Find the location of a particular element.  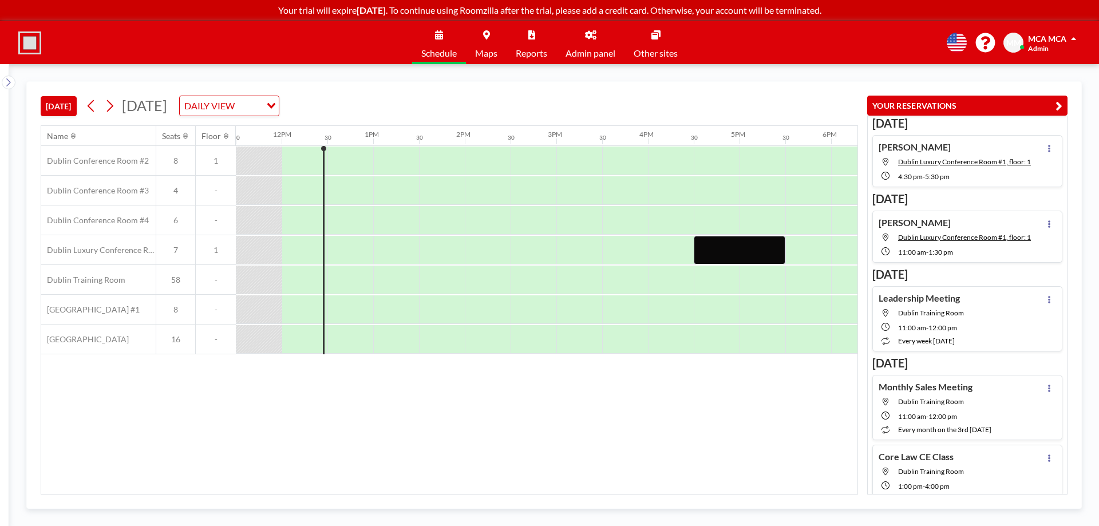

span: Maps is located at coordinates (486, 53).